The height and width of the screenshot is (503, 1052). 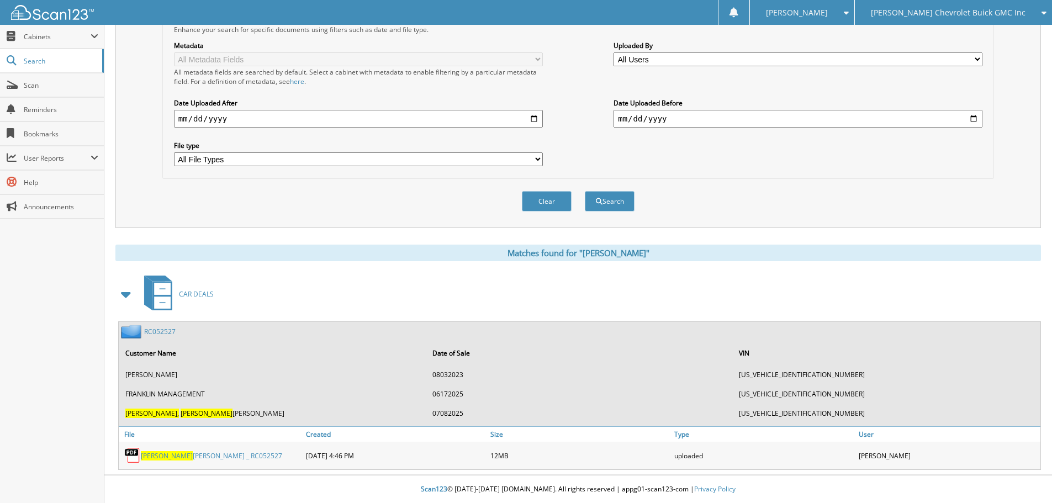 What do you see at coordinates (580, 456) in the screenshot?
I see `div: 12MB` at bounding box center [580, 456].